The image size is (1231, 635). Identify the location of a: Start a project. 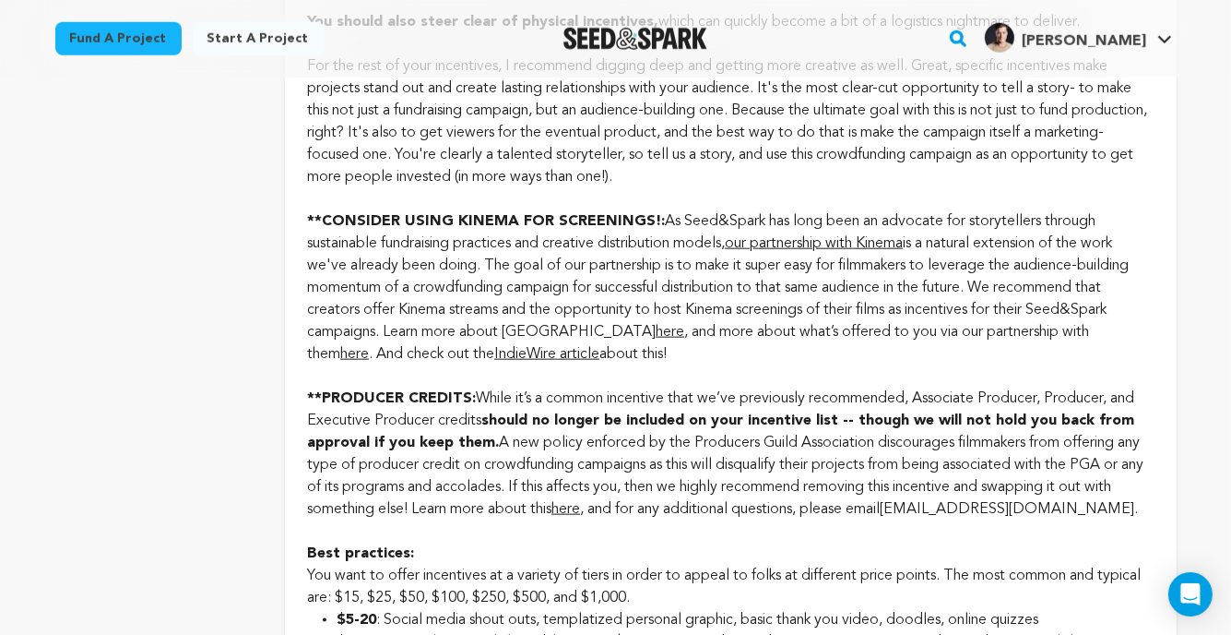
(258, 39).